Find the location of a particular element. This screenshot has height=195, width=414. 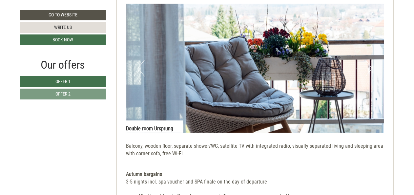

span: Offer 1 is located at coordinates (63, 81).